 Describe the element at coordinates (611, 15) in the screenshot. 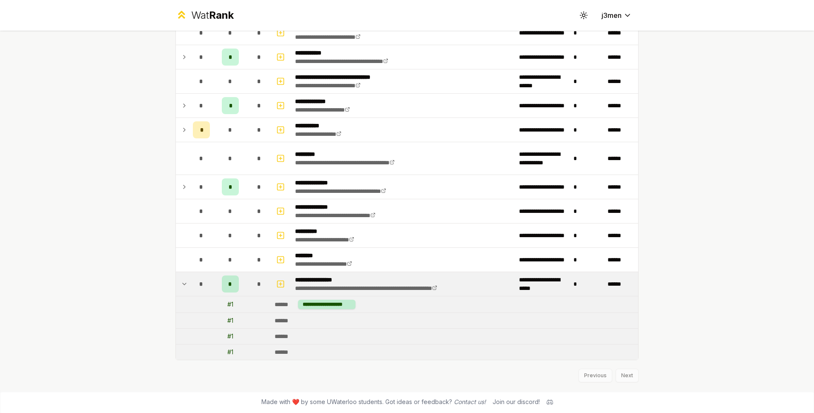

I see `span: j3men` at that location.